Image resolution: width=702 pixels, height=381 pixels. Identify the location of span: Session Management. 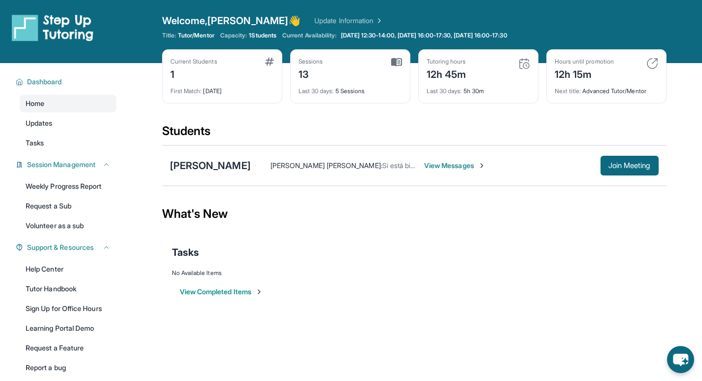
(61, 164).